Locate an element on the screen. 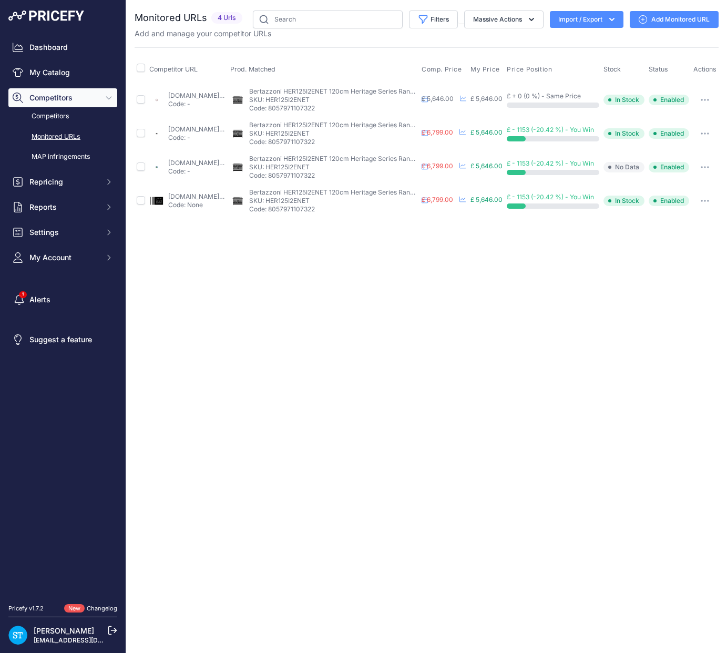 This screenshot has width=727, height=653. img: Pricefy Logo is located at coordinates (46, 16).